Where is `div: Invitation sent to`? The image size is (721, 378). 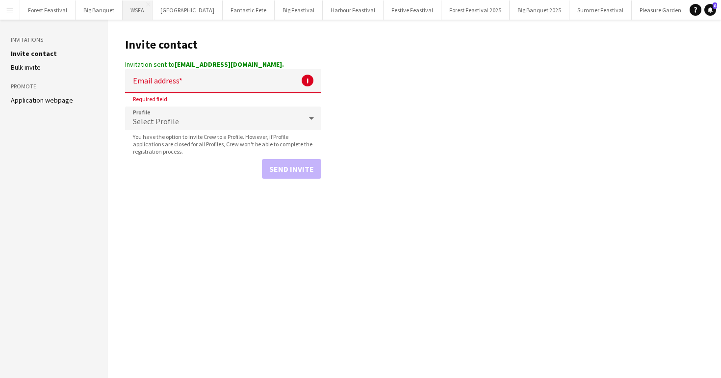 div: Invitation sent to is located at coordinates (223, 64).